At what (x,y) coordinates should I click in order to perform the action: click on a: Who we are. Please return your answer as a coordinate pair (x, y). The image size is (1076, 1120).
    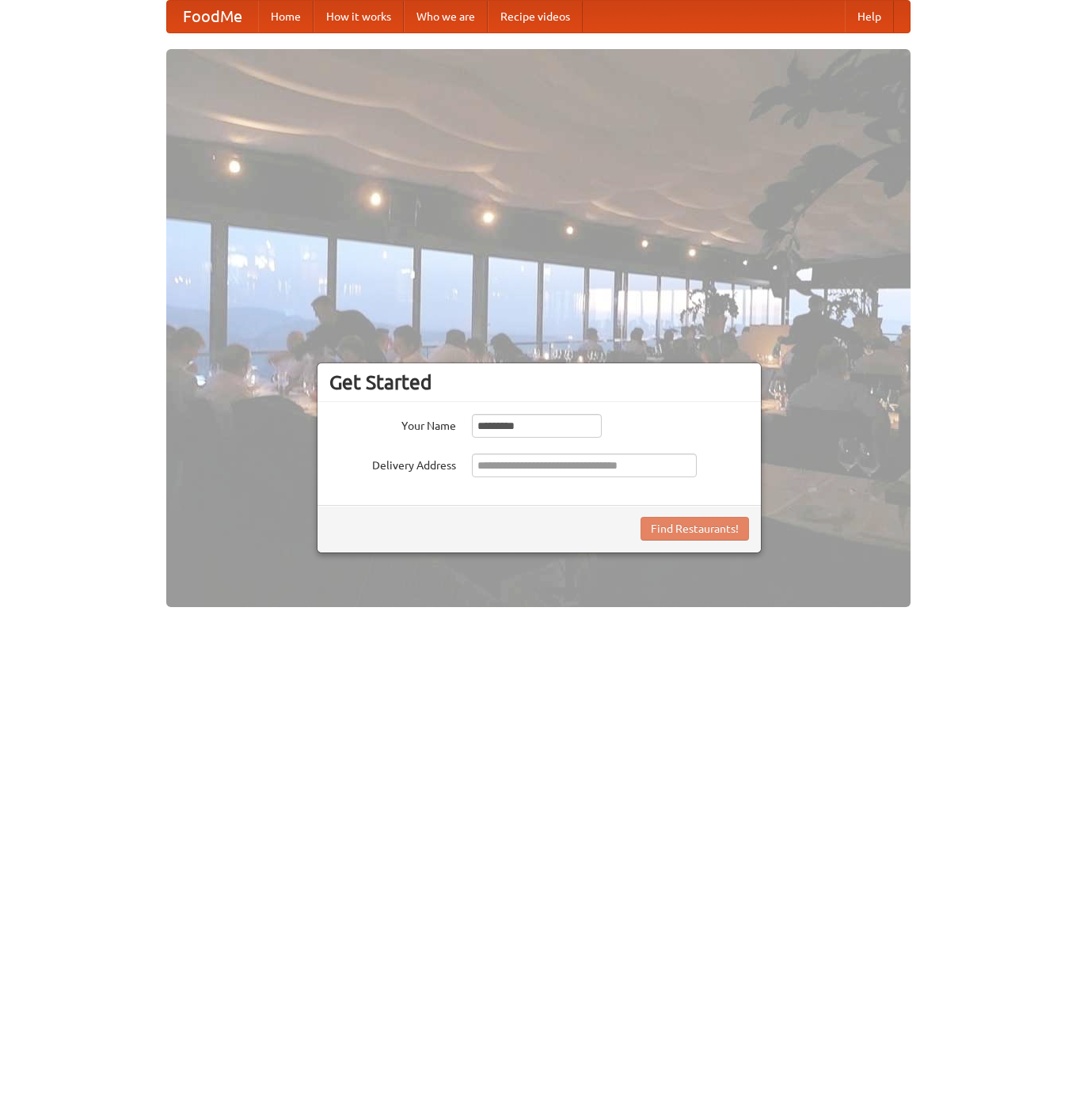
    Looking at the image, I should click on (446, 17).